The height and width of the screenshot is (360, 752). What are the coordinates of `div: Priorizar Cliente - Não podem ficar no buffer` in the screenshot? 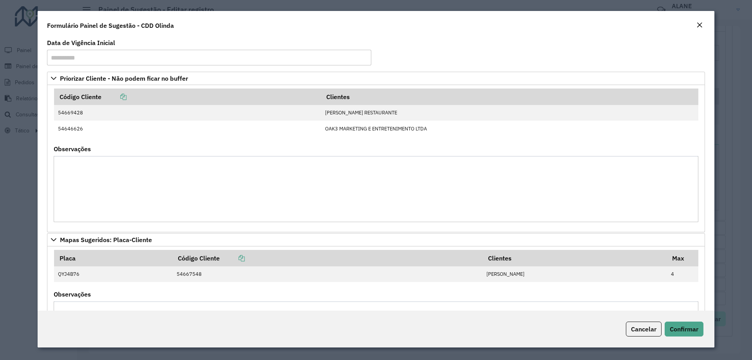 It's located at (376, 159).